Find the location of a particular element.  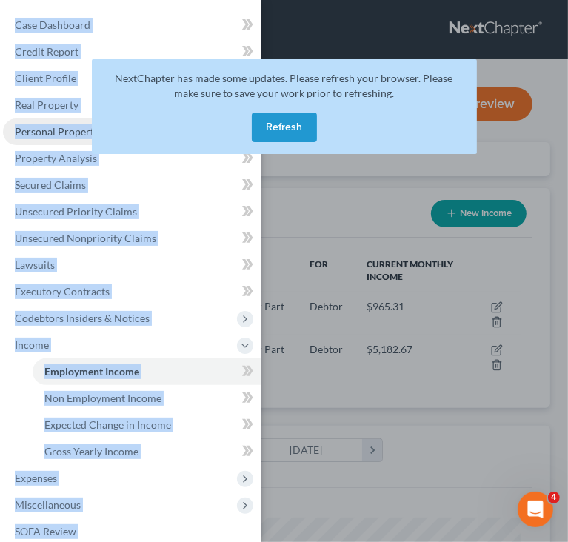

a: Secured Claims is located at coordinates (132, 185).